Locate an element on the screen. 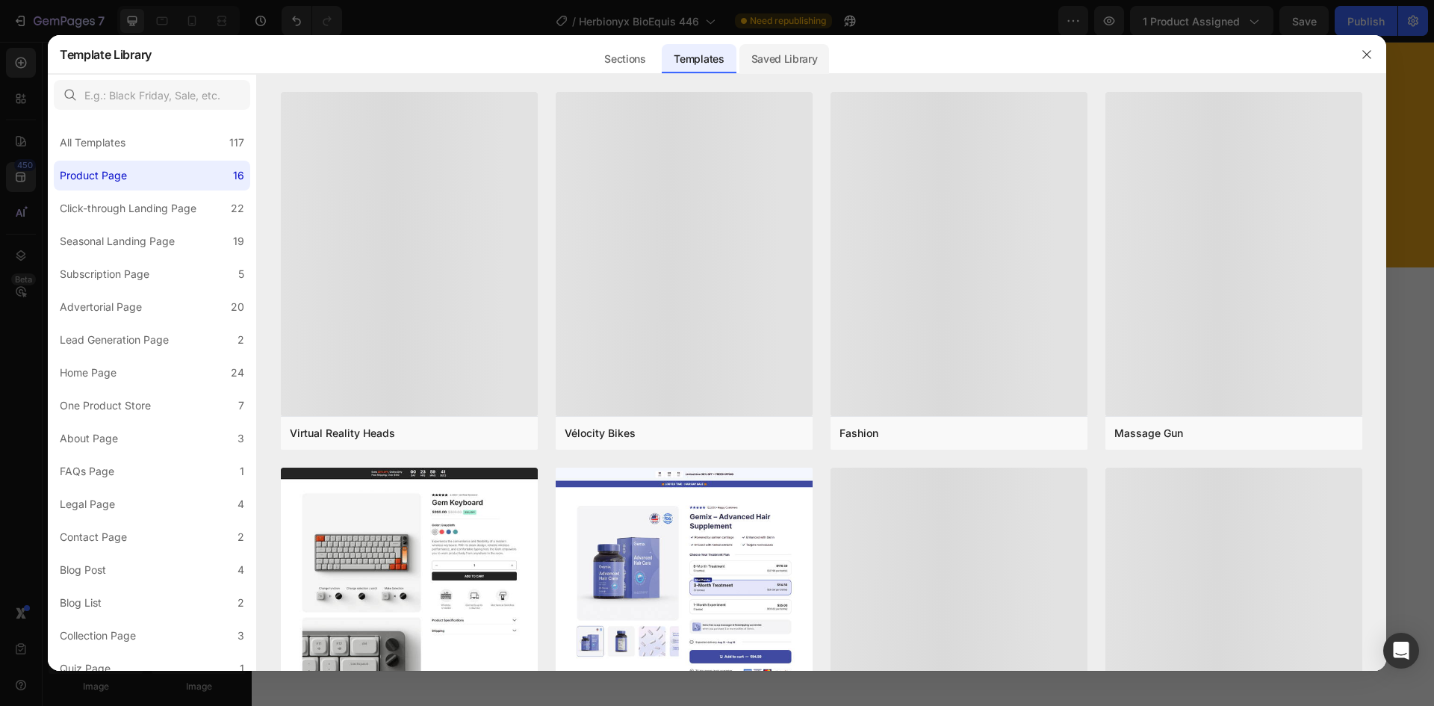 The image size is (1434, 706). div: Blog List is located at coordinates (81, 603).